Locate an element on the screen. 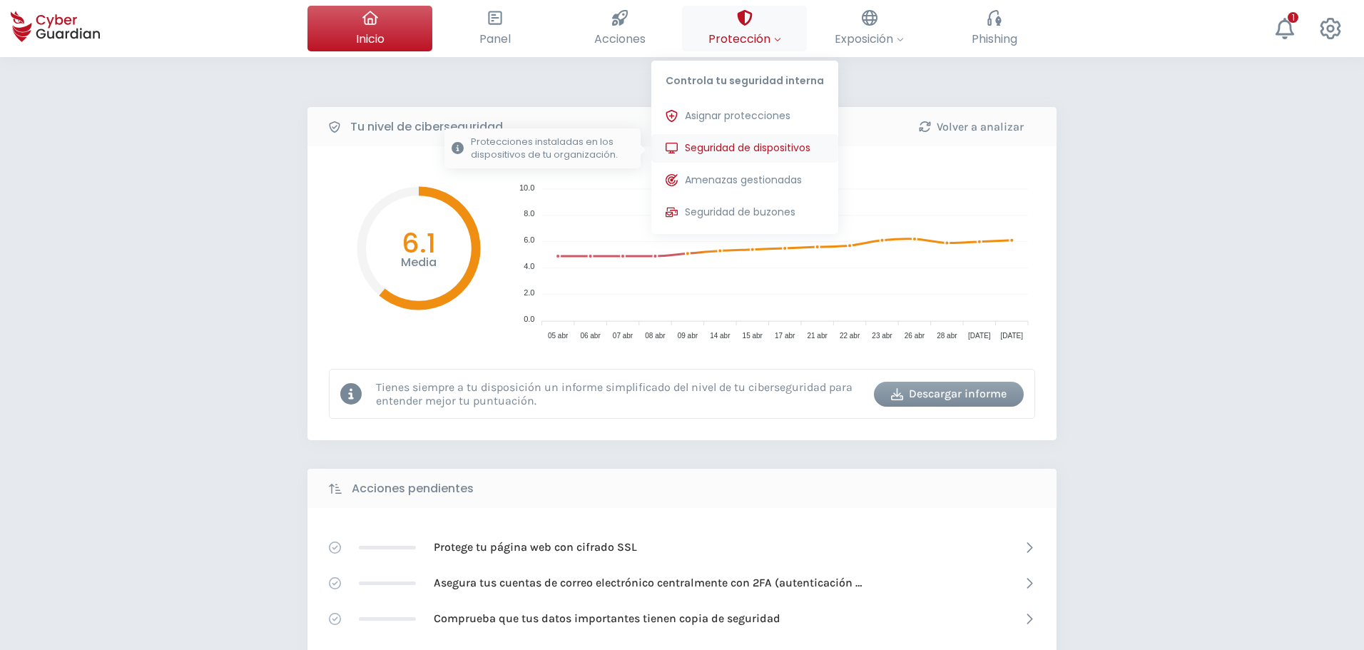 This screenshot has width=1364, height=650. span: Exposición is located at coordinates (869, 39).